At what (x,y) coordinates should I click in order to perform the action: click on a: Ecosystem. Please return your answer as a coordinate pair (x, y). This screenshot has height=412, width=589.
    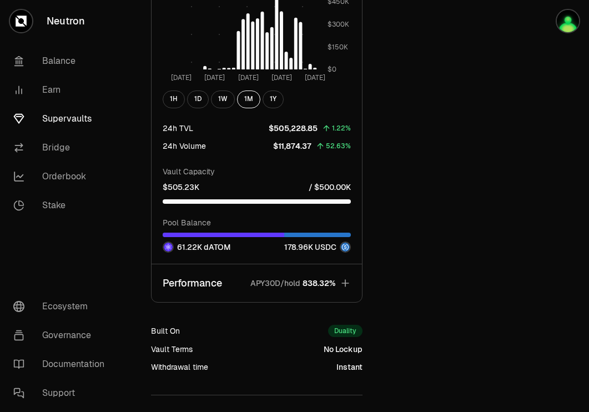
    Looking at the image, I should click on (62, 307).